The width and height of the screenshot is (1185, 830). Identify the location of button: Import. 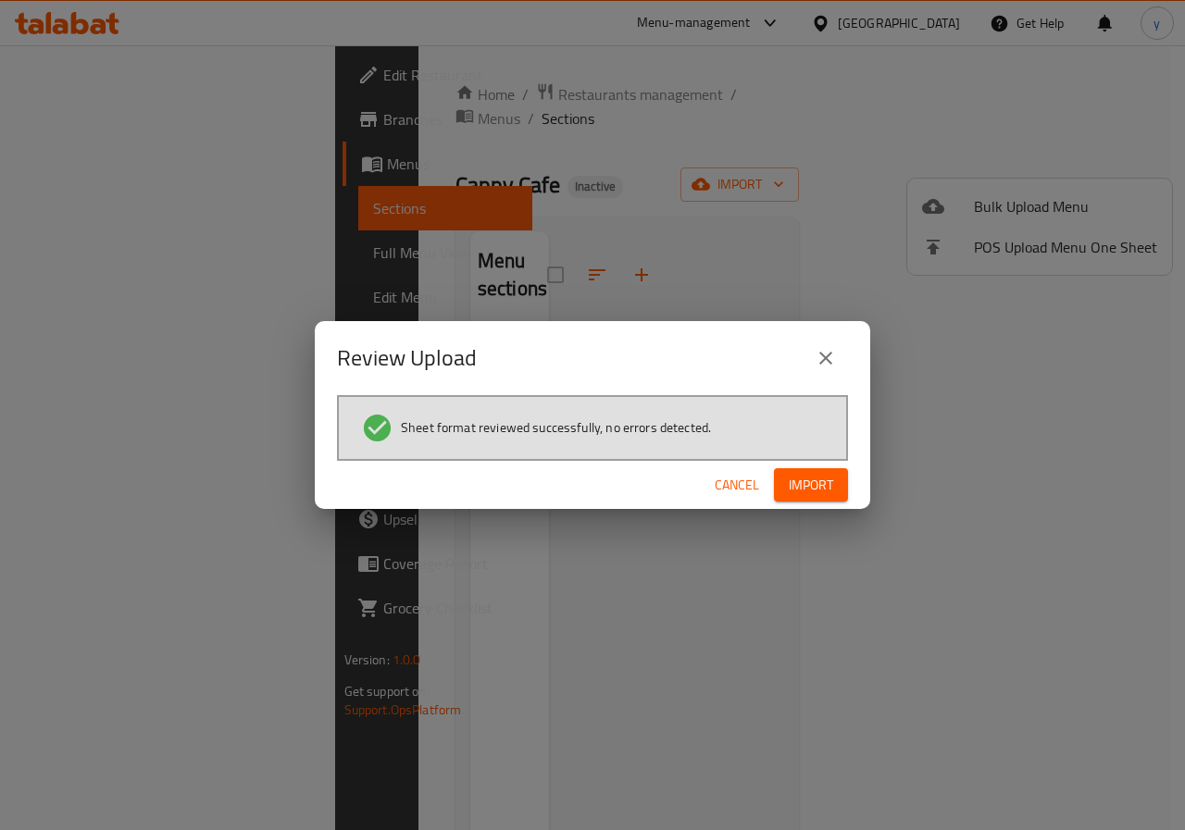
(811, 485).